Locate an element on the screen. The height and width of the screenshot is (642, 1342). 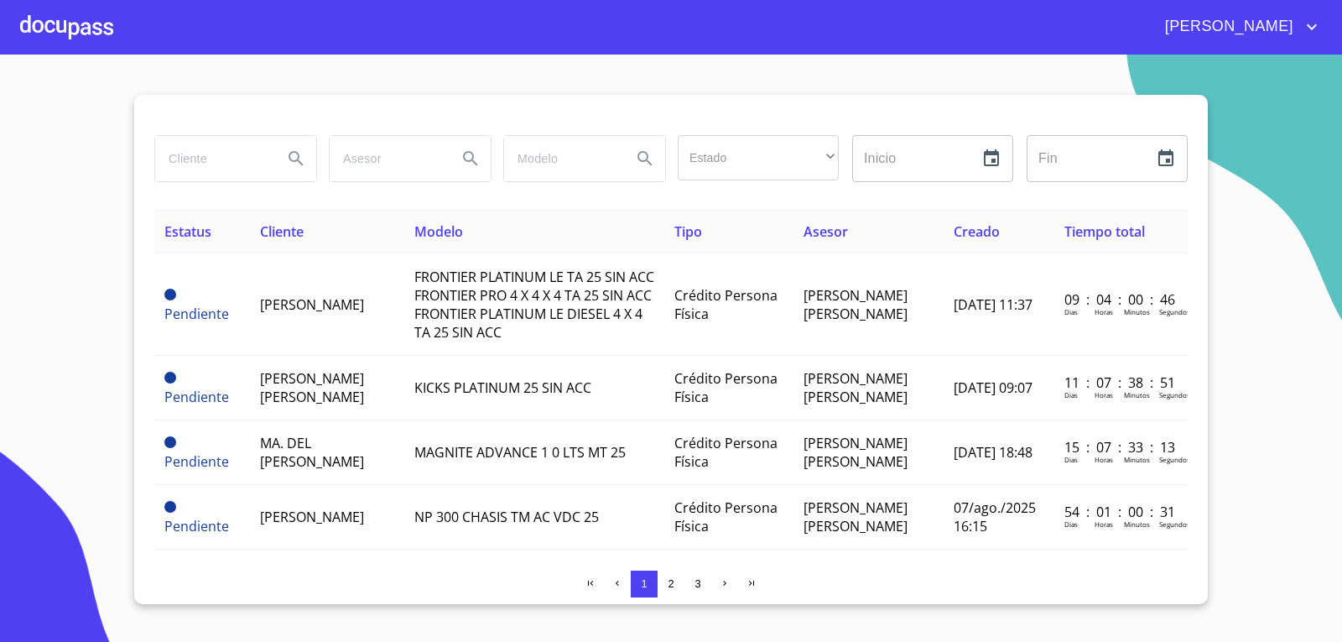
span: 07/ago./2025 16:15 is located at coordinates (995, 517).